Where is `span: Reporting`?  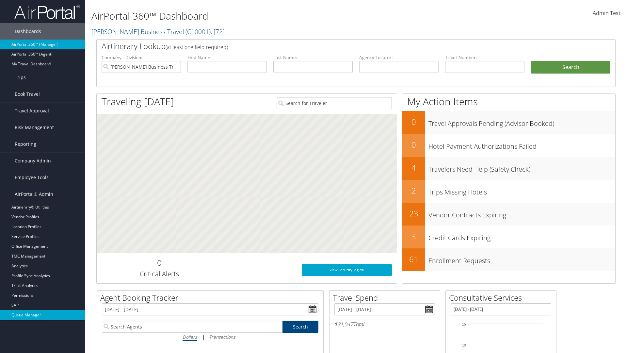 span: Reporting is located at coordinates (25, 144).